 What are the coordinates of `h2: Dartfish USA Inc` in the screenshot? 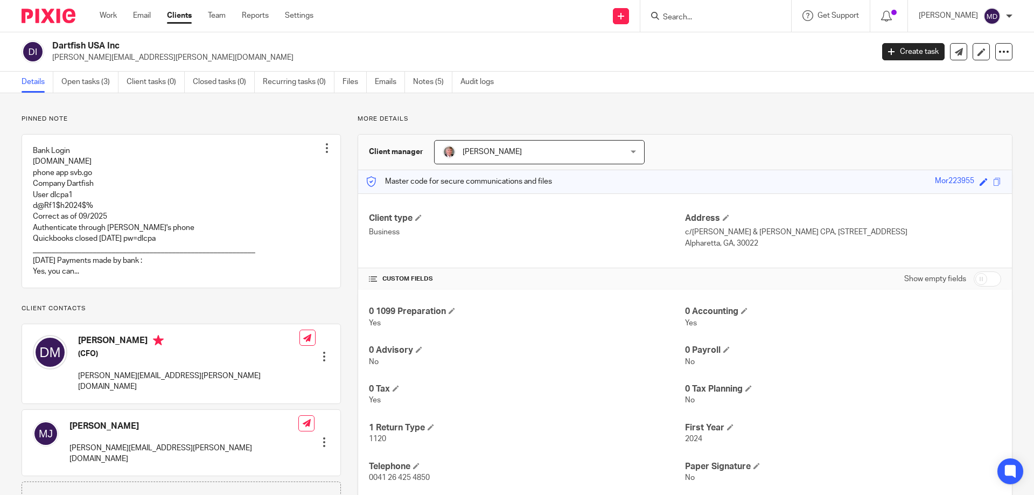 It's located at (378, 46).